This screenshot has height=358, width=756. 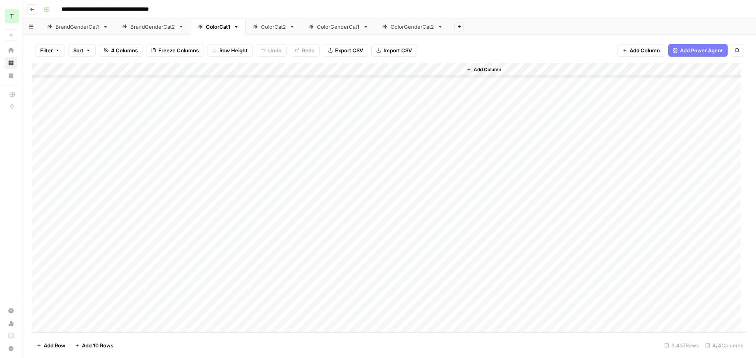 What do you see at coordinates (11, 311) in the screenshot?
I see `a: Settings` at bounding box center [11, 311].